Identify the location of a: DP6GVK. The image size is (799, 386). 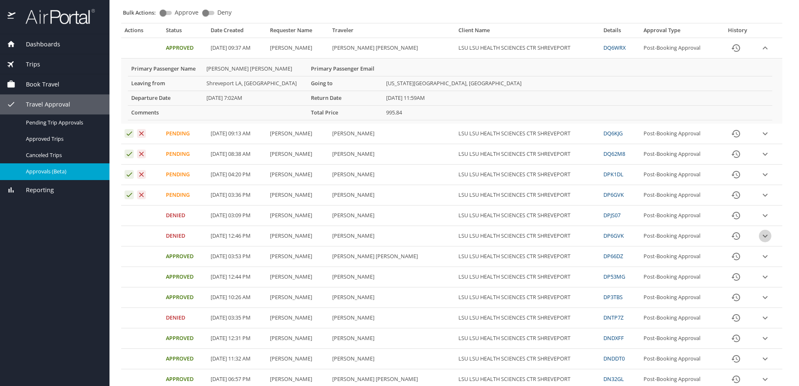
(614, 236).